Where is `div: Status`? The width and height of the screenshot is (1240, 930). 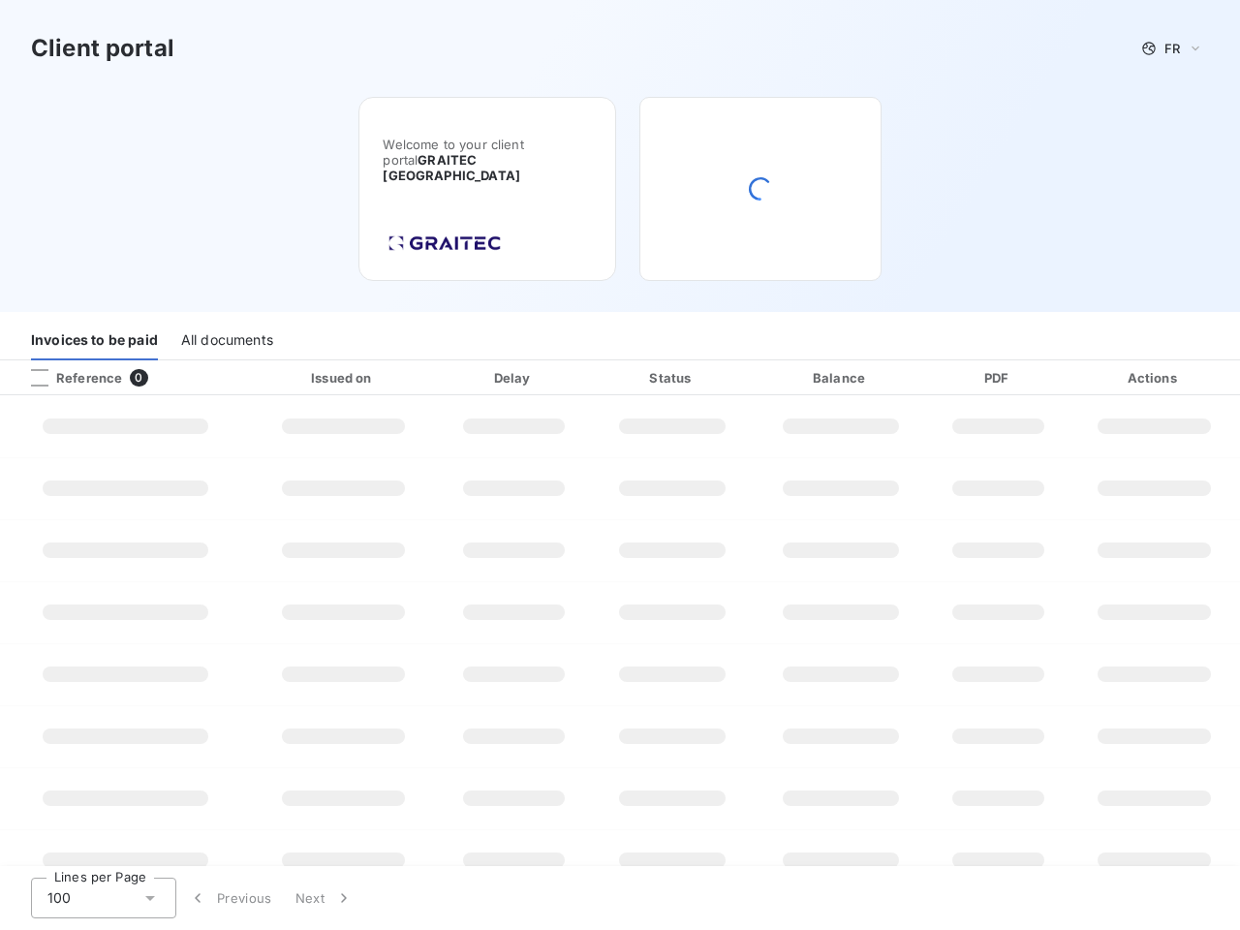 div: Status is located at coordinates (672, 378).